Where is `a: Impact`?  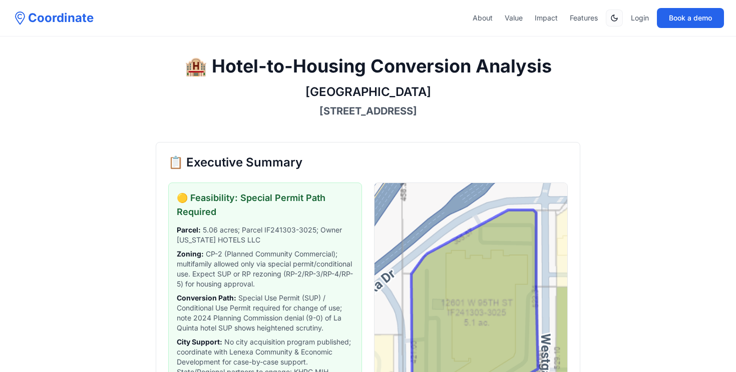
a: Impact is located at coordinates (546, 18).